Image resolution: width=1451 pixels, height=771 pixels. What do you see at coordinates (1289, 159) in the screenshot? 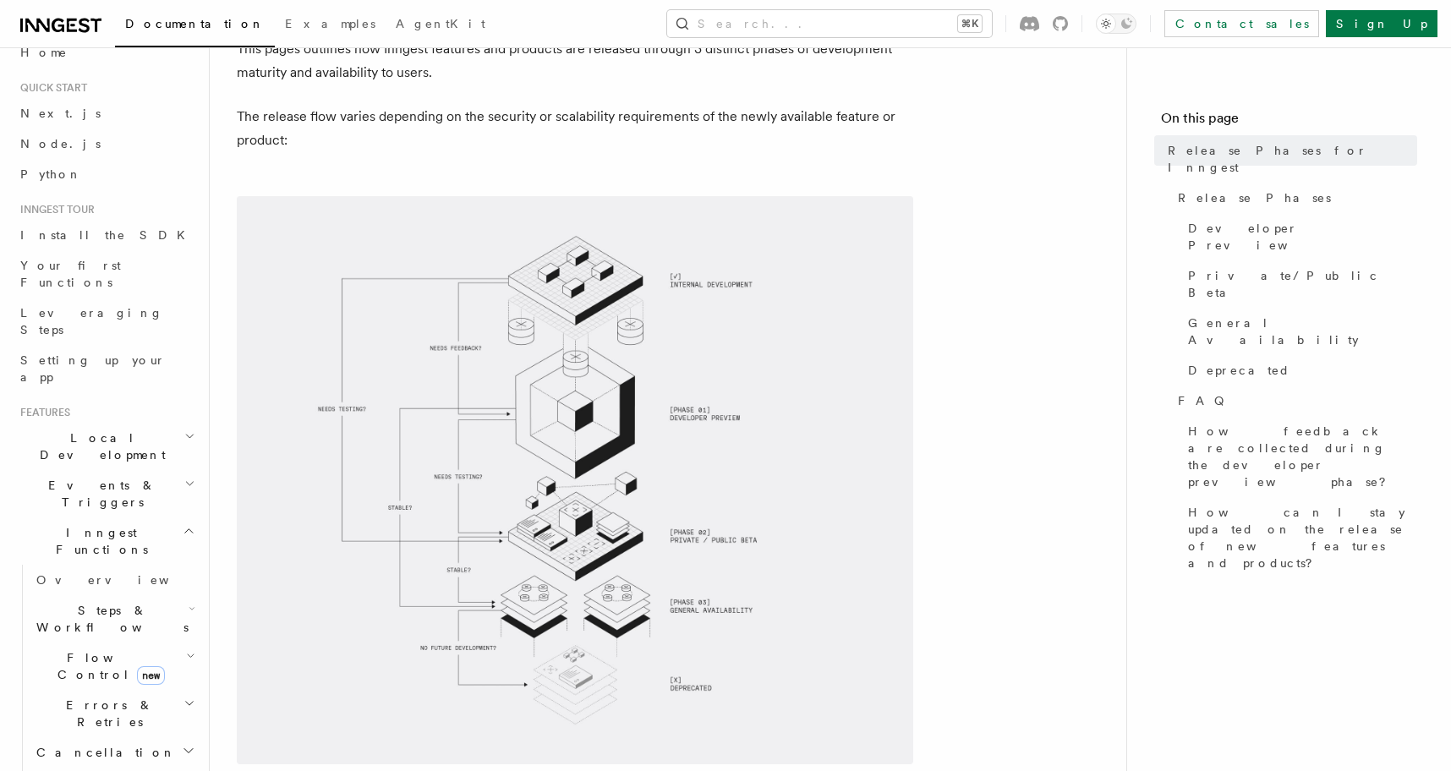
I see `a: Release Phases for Inngest` at bounding box center [1289, 159].